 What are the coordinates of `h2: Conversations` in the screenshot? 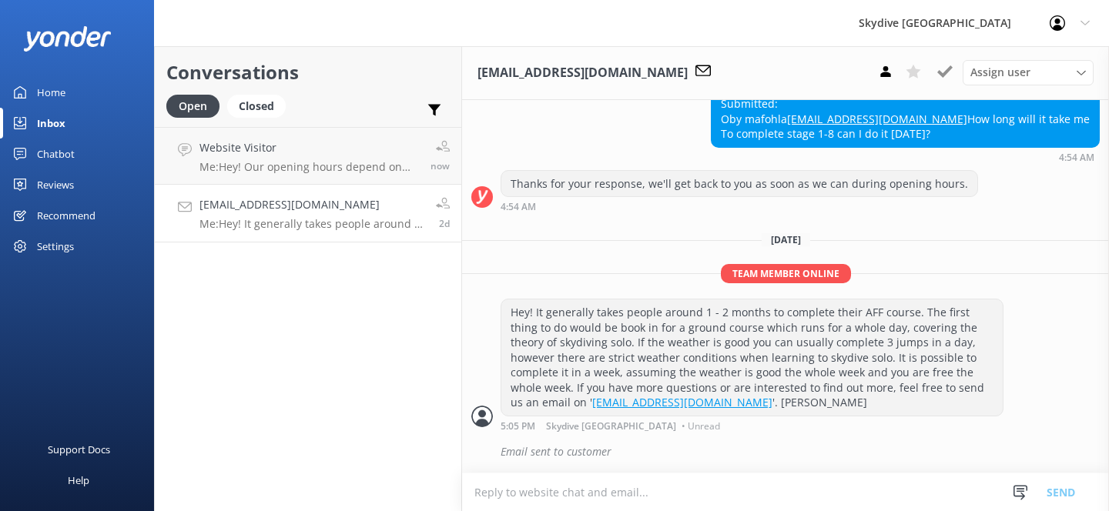 It's located at (308, 72).